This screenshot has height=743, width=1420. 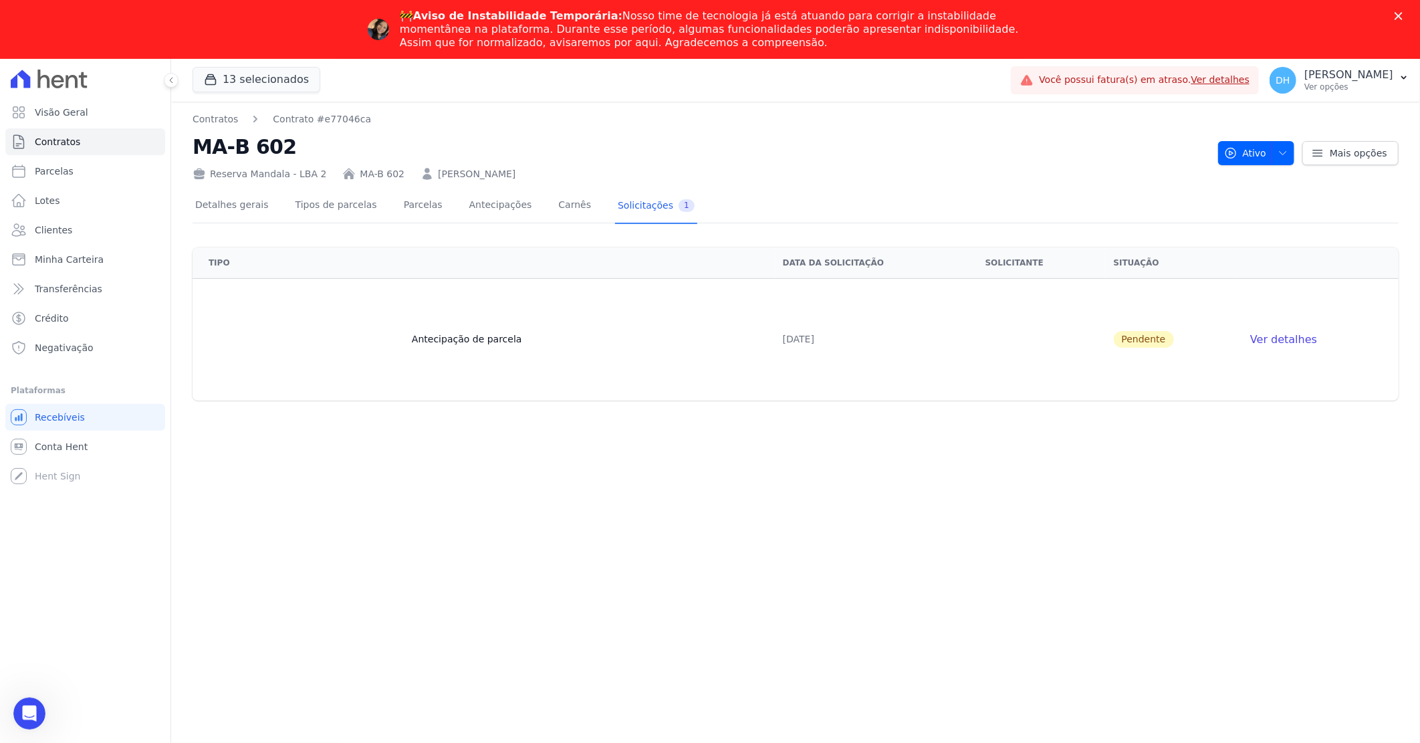 What do you see at coordinates (259, 174) in the screenshot?
I see `div: Reserva Mandala - LBA 2` at bounding box center [259, 174].